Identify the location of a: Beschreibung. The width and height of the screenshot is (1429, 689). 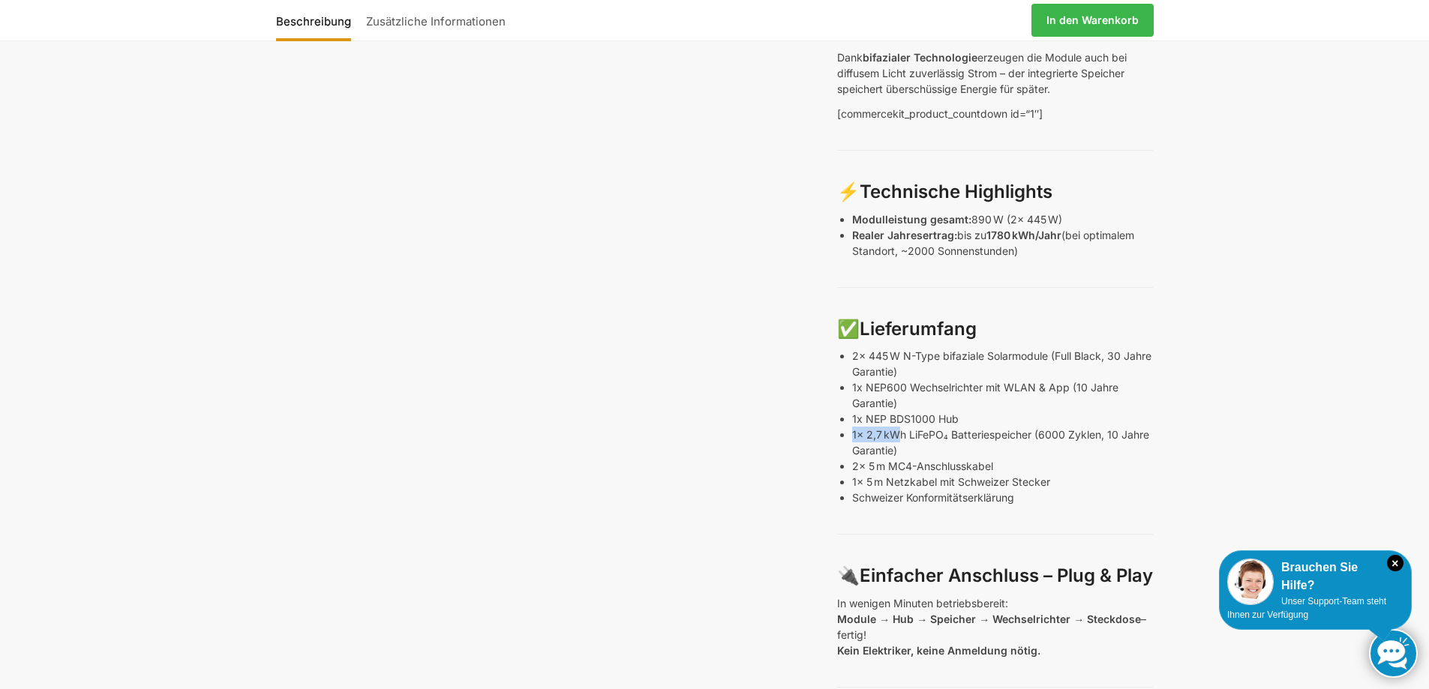
(317, 20).